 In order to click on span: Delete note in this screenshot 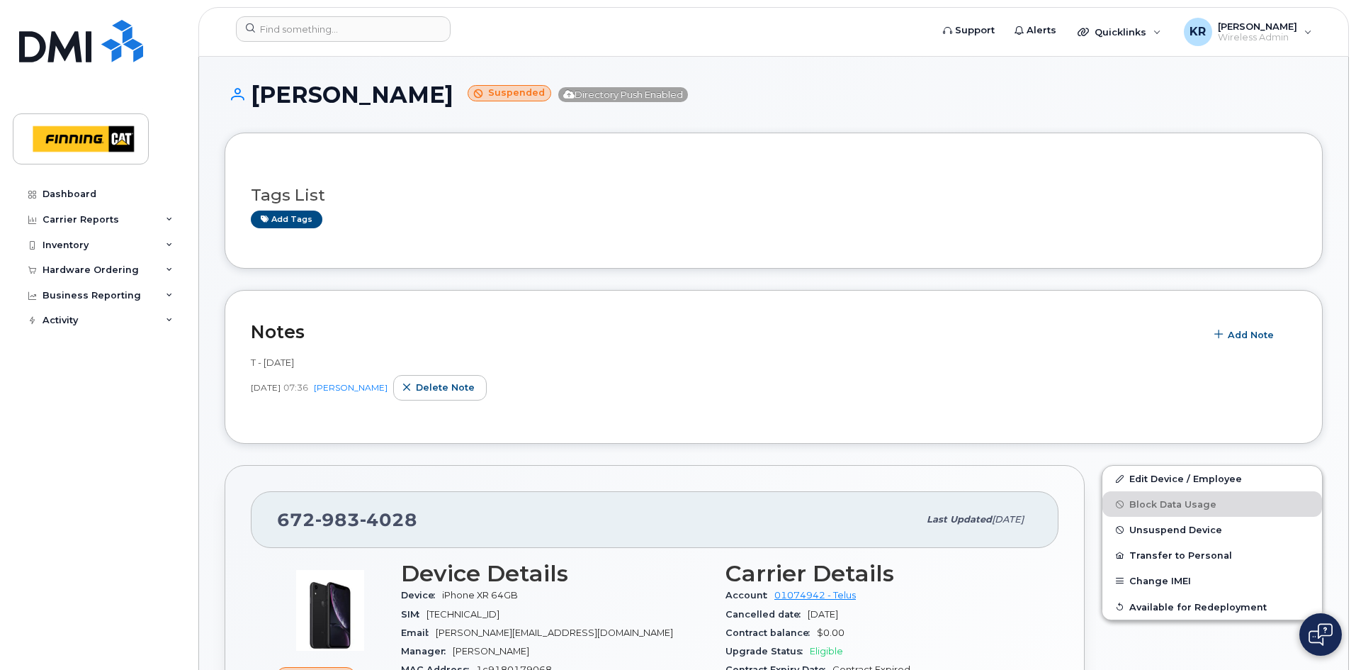, I will do `click(445, 387)`.